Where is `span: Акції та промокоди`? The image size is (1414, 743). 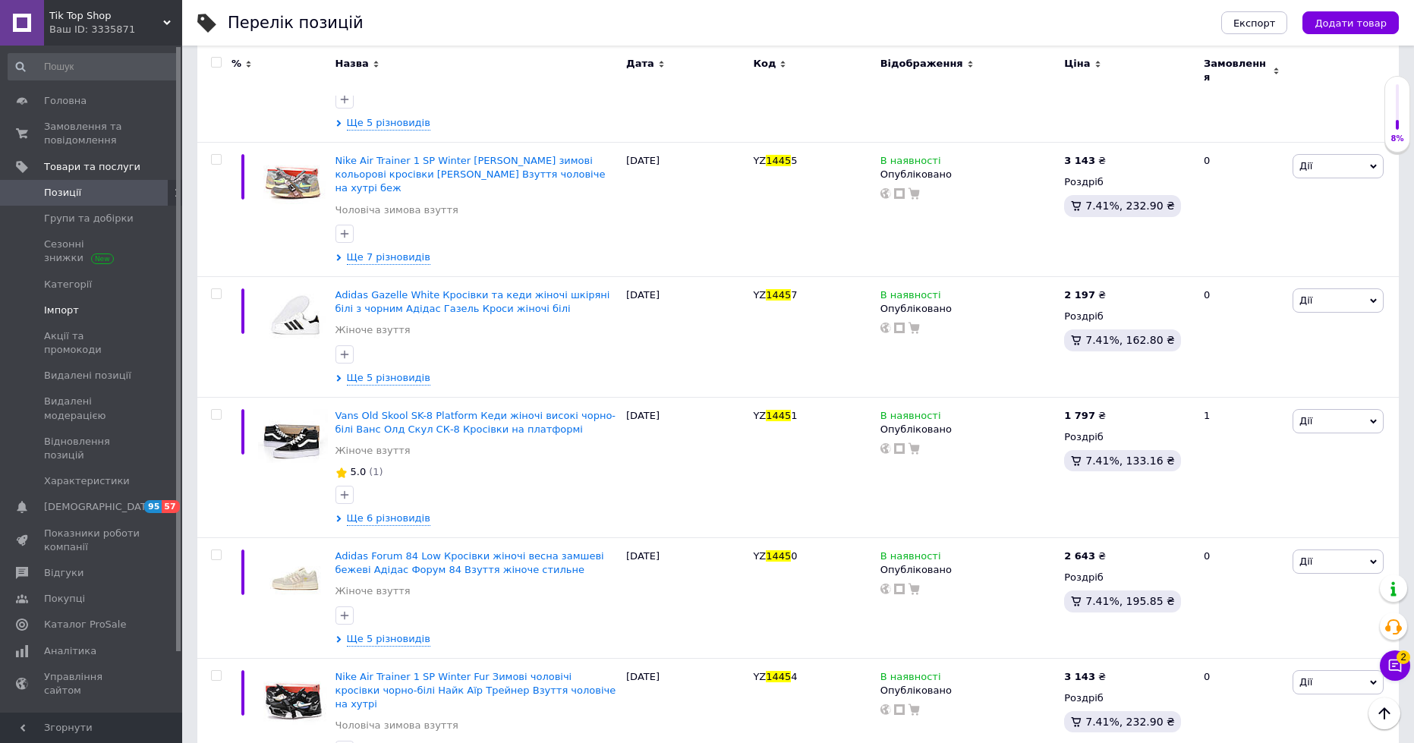
span: Акції та промокоди is located at coordinates (92, 343).